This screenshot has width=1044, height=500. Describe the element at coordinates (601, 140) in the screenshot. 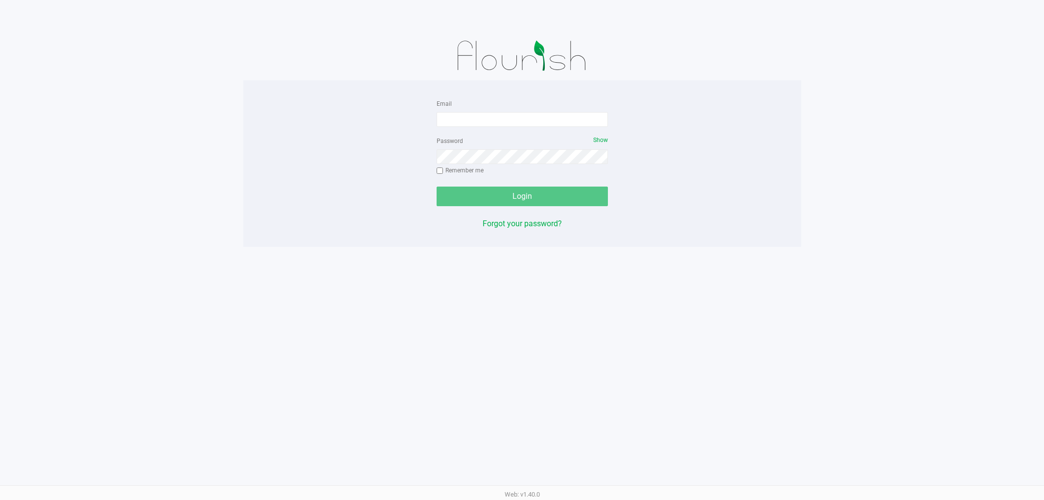

I see `span: Show` at that location.